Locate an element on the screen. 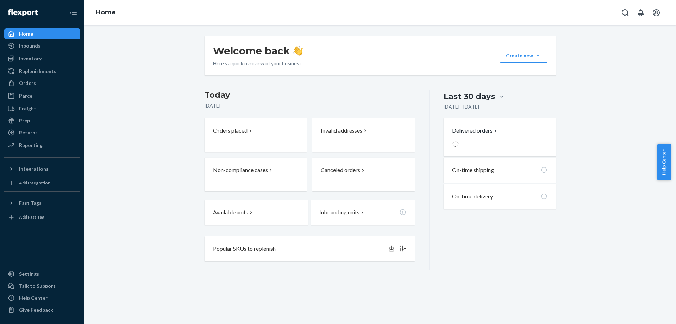 This screenshot has width=676, height=324. p: Non-compliance cases is located at coordinates (241, 170).